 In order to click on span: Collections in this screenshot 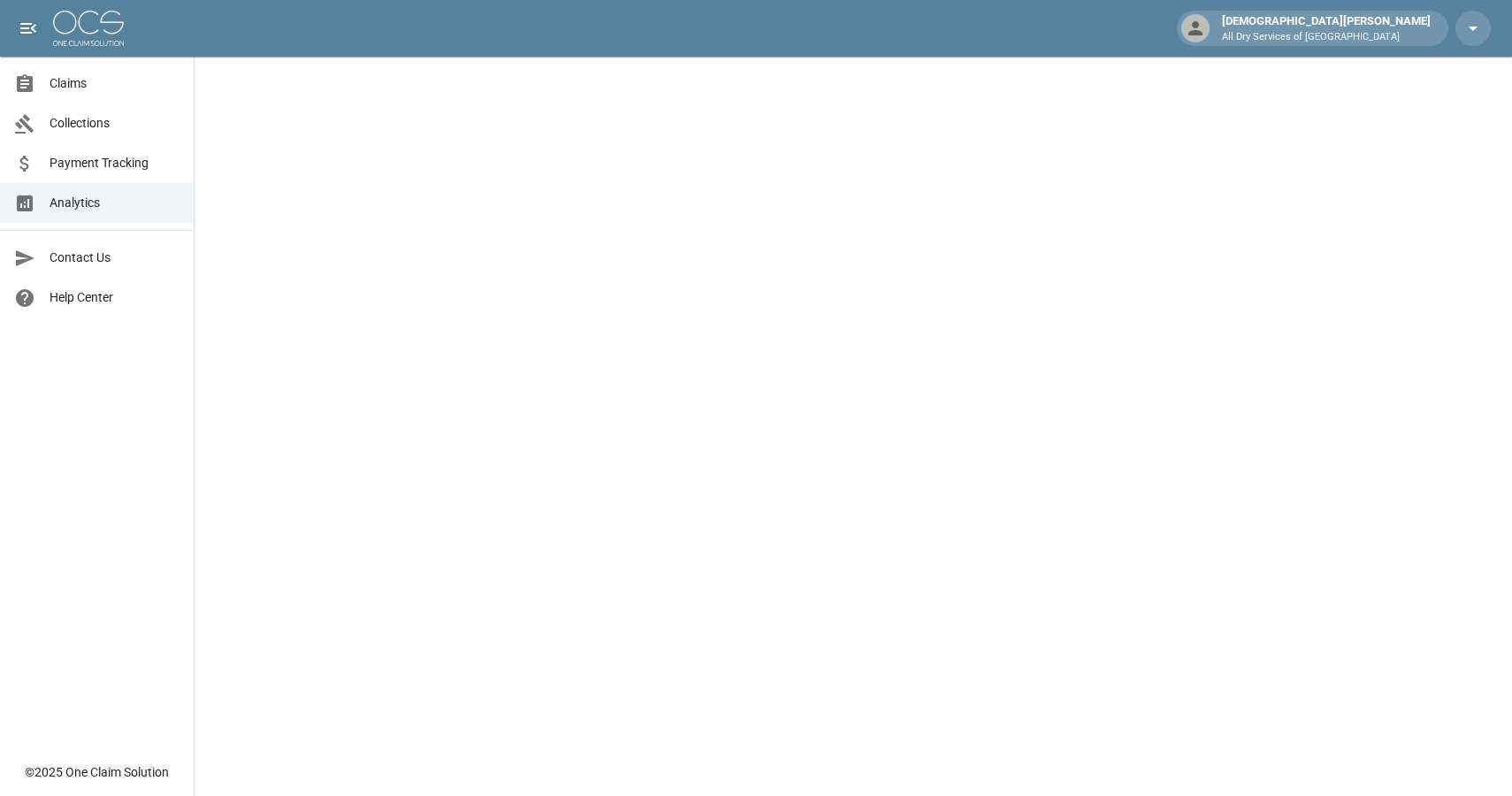, I will do `click(114, 123)`.